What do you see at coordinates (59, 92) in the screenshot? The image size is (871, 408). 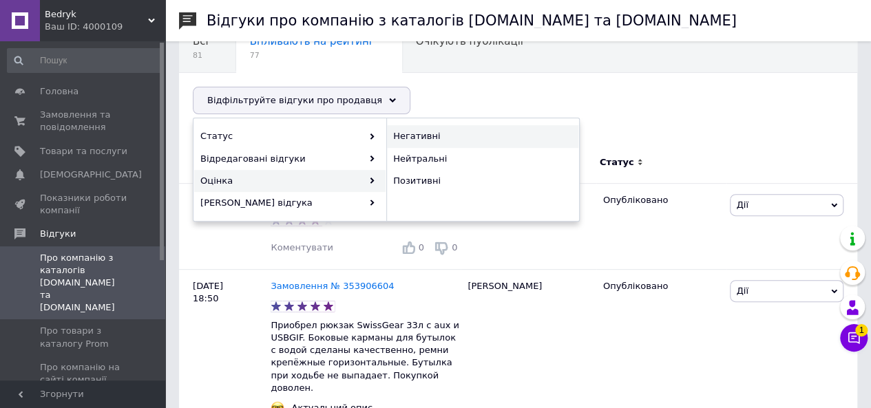 I see `span: Головна` at bounding box center [59, 92].